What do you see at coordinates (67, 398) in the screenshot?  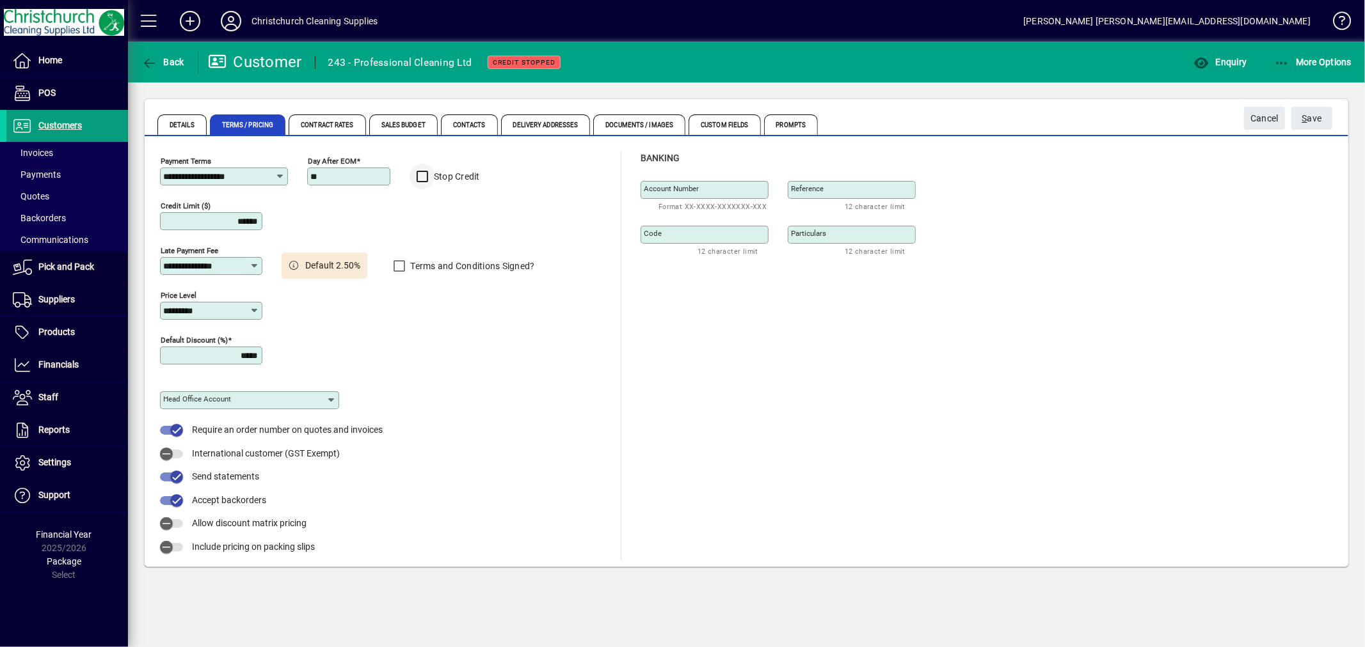 I see `a: Staff` at bounding box center [67, 398].